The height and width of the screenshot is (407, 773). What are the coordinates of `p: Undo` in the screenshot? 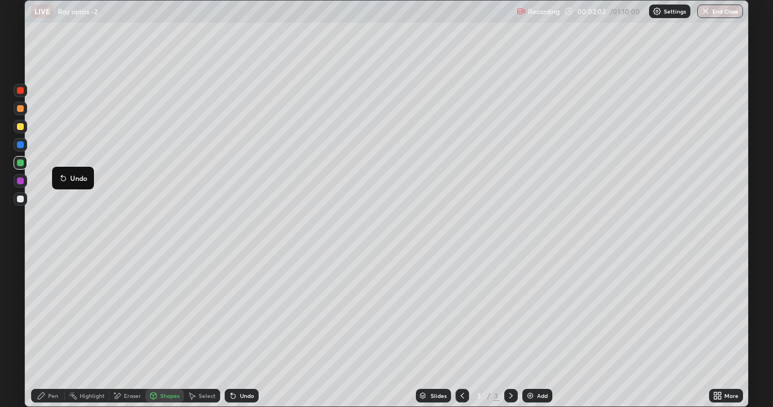 It's located at (79, 178).